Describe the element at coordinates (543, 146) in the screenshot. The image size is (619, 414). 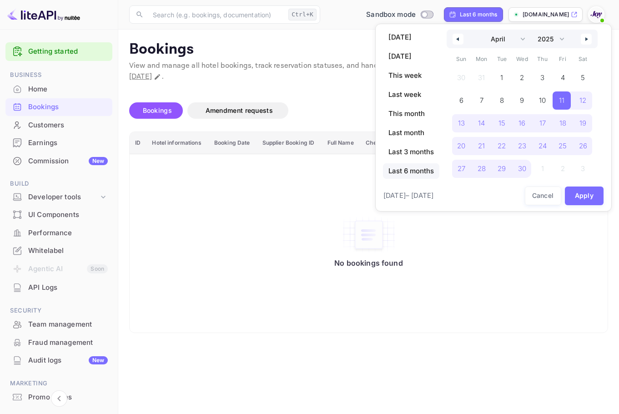
I see `span: 24` at that location.